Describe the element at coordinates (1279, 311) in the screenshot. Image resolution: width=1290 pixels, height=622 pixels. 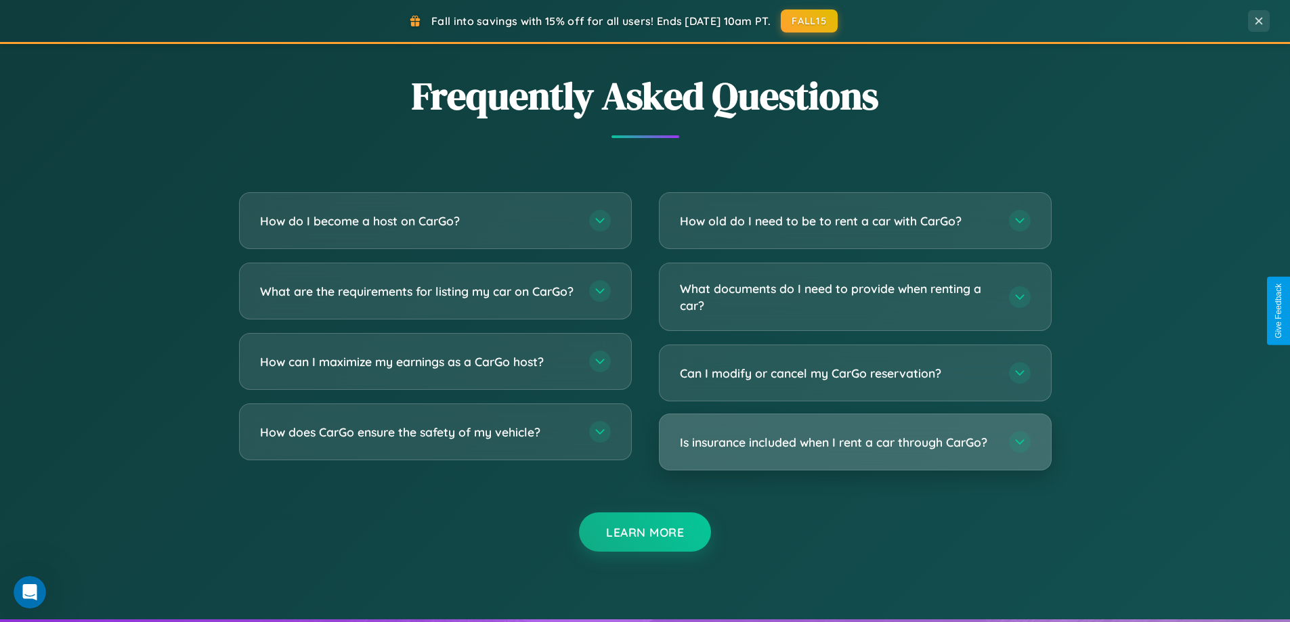
I see `div: Give Feedback` at that location.